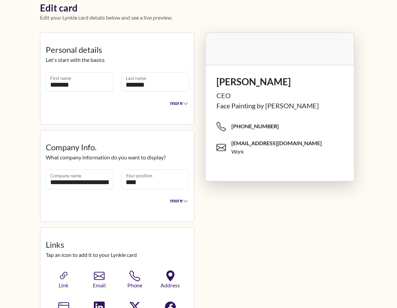  What do you see at coordinates (99, 280) in the screenshot?
I see `button: Email` at bounding box center [99, 280].